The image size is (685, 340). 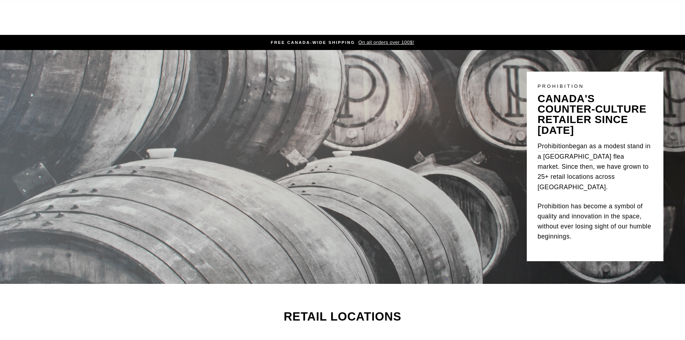 What do you see at coordinates (595, 221) in the screenshot?
I see `p: Prohibition has become a symbol of quality and innovation in the space, without ever losing sight...` at bounding box center [595, 221].